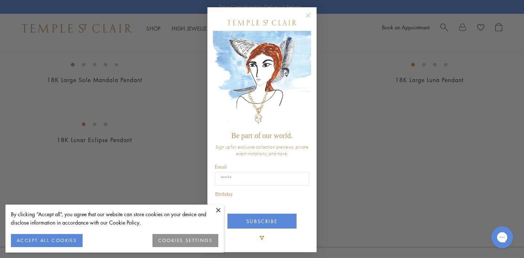 This screenshot has width=524, height=258. Describe the element at coordinates (262, 79) in the screenshot. I see `img: c4a9eb12-d91a-4d4a-8ee0-386386f4f338.jpeg` at that location.